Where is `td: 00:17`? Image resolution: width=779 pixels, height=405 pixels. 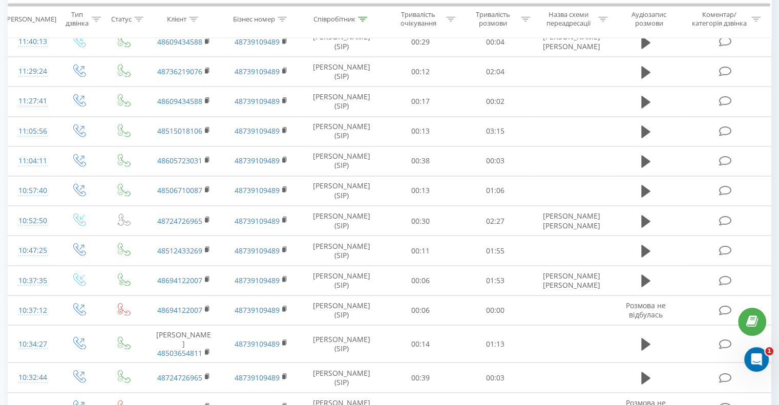 td: 00:17 is located at coordinates (420, 101).